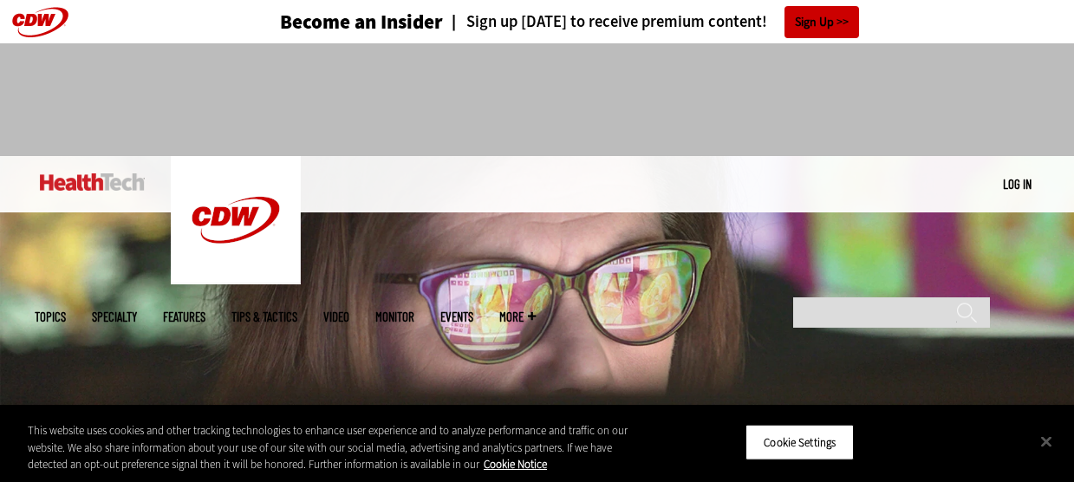  I want to click on button: Close, so click(1046, 441).